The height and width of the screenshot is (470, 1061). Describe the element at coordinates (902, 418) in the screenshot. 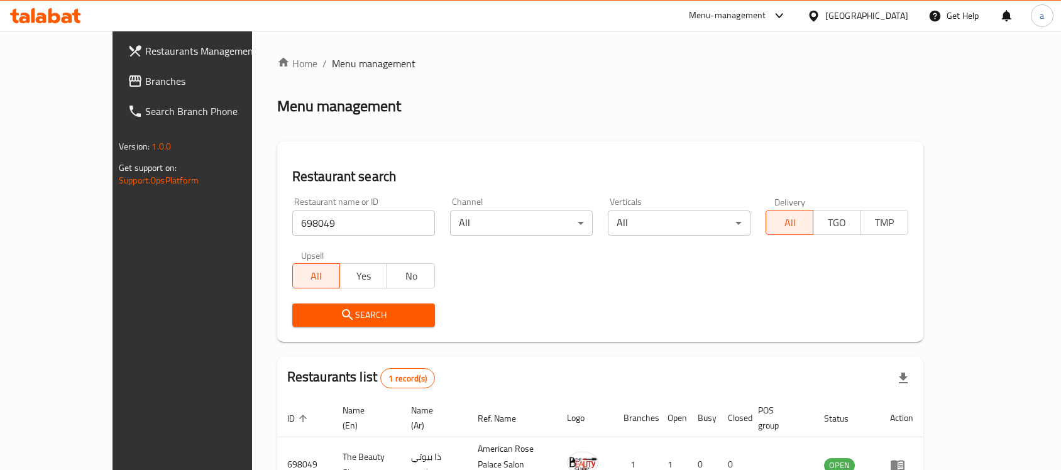

I see `th: Action` at that location.